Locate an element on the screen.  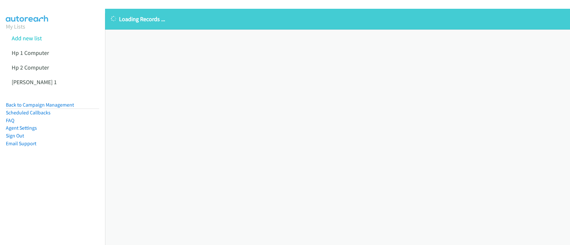
a: Hp 1 Computer is located at coordinates (30, 53).